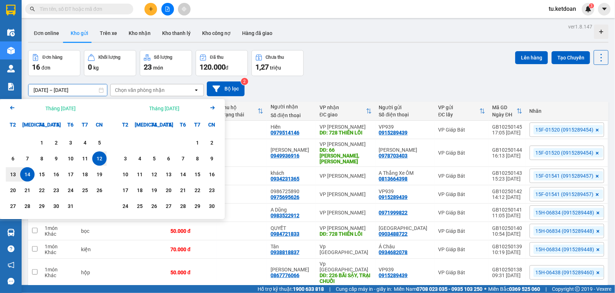 The image size is (615, 293). Describe the element at coordinates (27, 174) in the screenshot. I see `div: Selected end date. Thứ Ba, tháng 10 14 2025. It's available.` at that location.